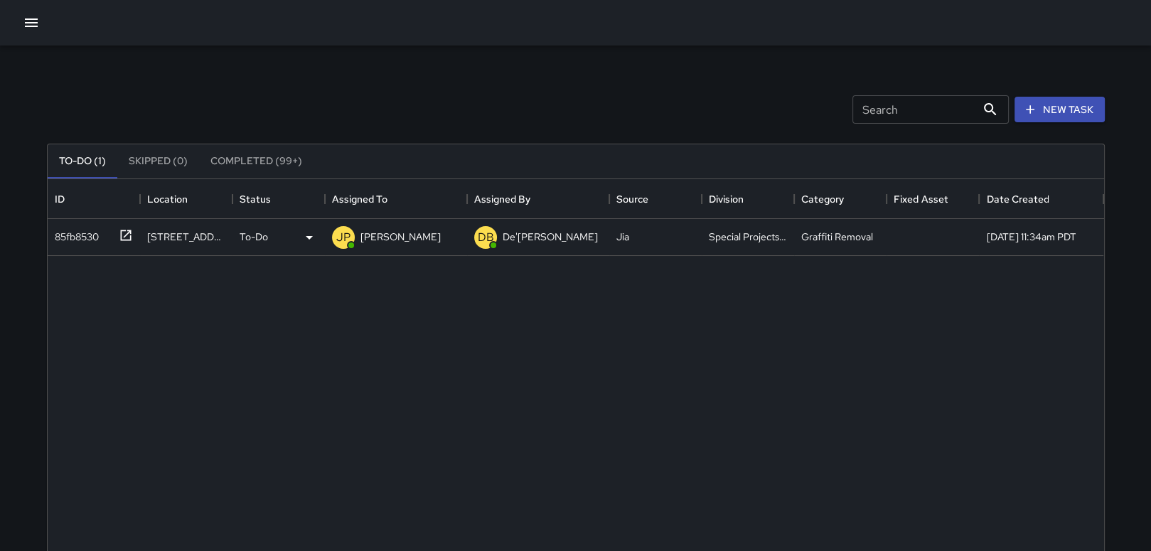  I want to click on div: 85fb8530, so click(74, 234).